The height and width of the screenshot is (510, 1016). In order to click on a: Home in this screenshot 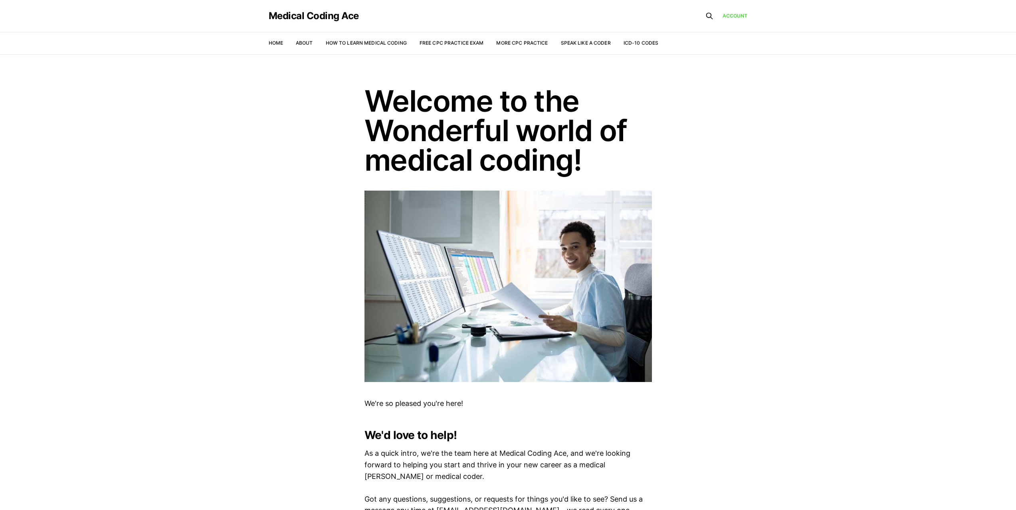, I will do `click(276, 43)`.